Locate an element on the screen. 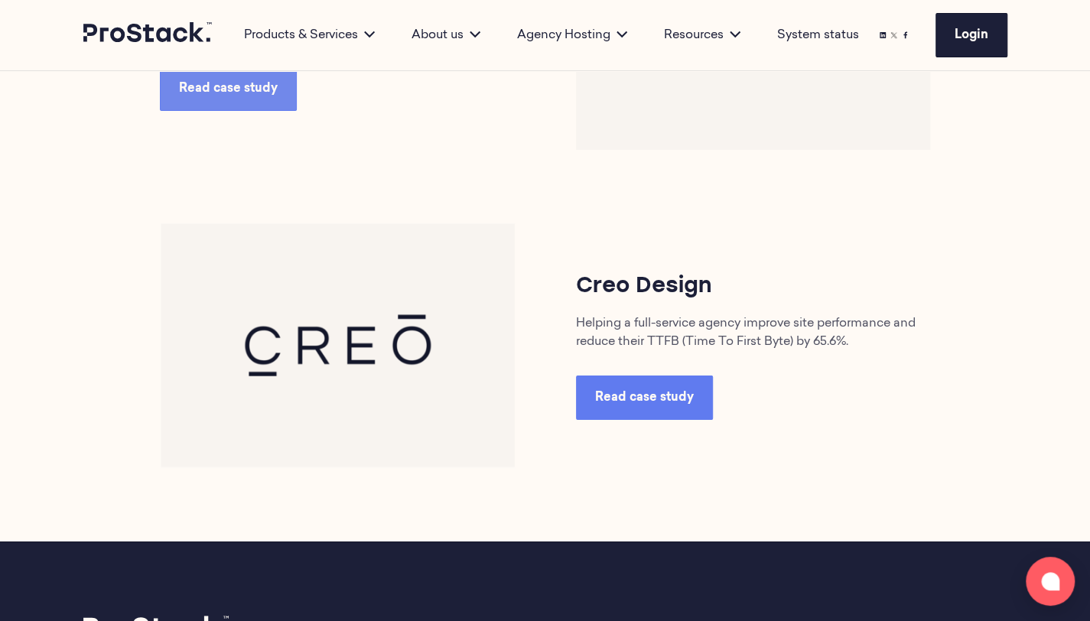 This screenshot has height=621, width=1090. p: Helping a full-service agency improve site performance and reduce their TTFB (Time To First Byte)... is located at coordinates (753, 333).